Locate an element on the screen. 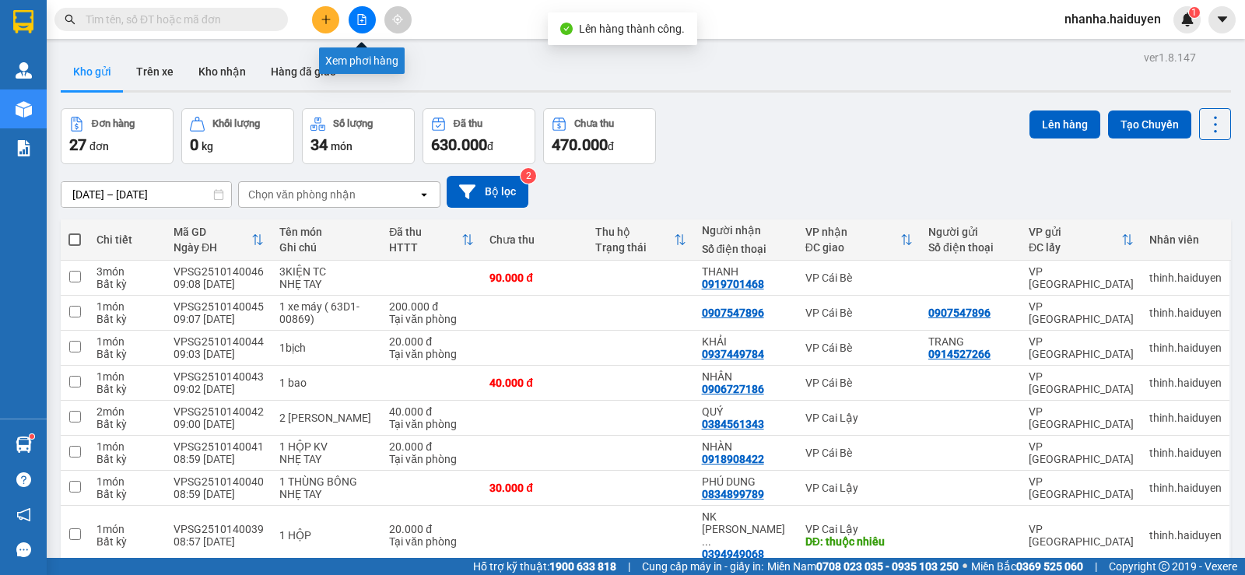 The height and width of the screenshot is (575, 1245). button: Tạo Chuyến is located at coordinates (1150, 125).